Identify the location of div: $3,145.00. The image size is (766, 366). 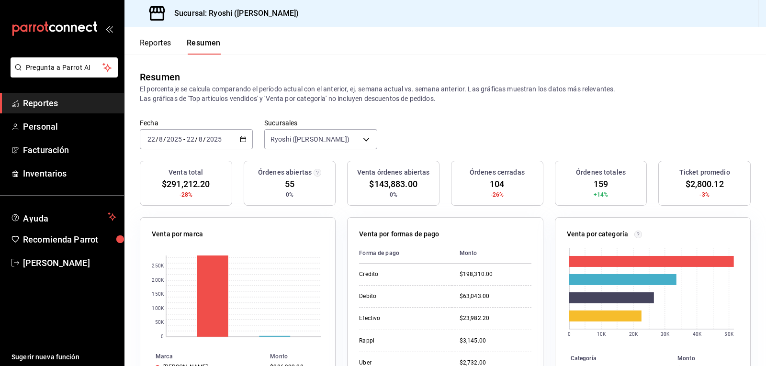
(496, 341).